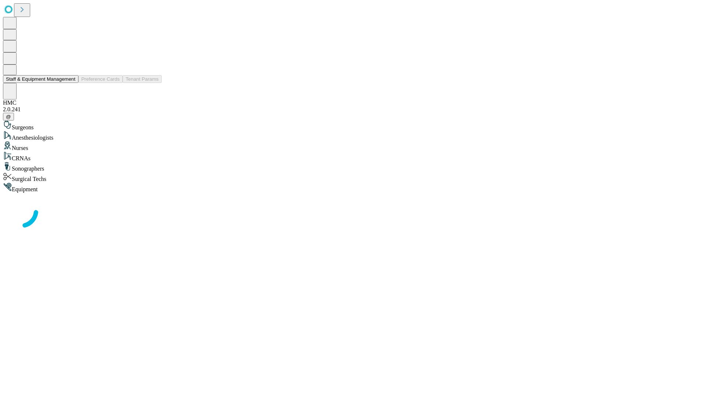 This screenshot has height=398, width=707. Describe the element at coordinates (354, 146) in the screenshot. I see `div: Nurses` at that location.